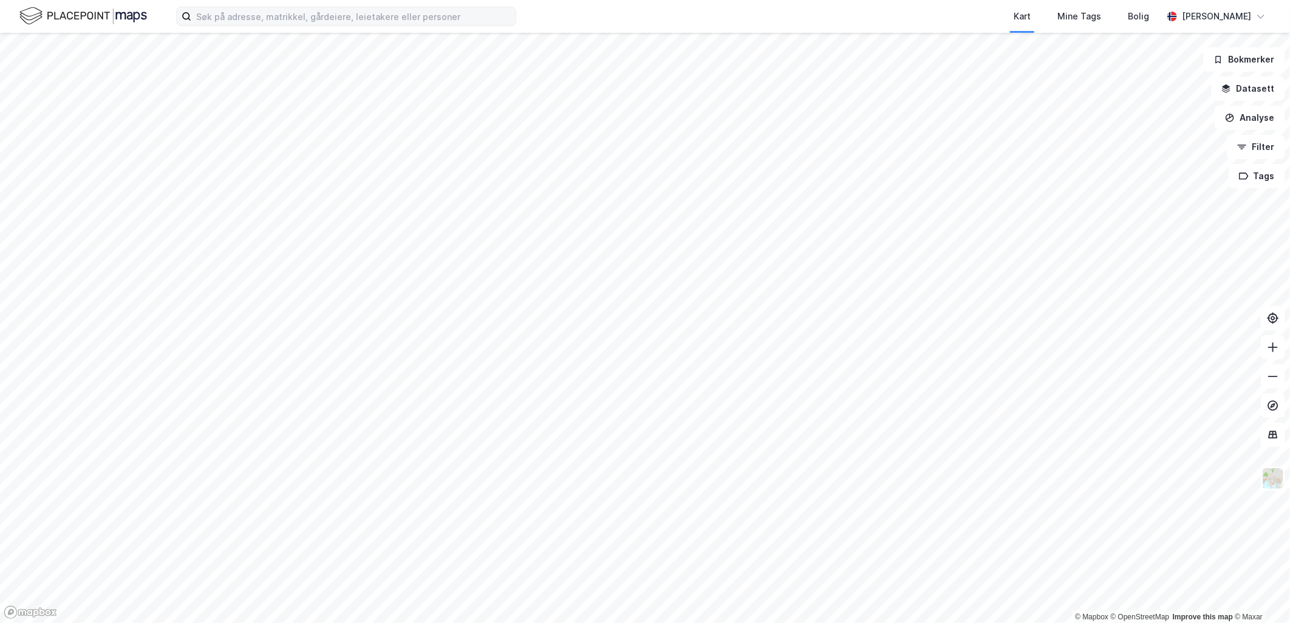 This screenshot has width=1290, height=623. What do you see at coordinates (1273, 479) in the screenshot?
I see `img: Z` at bounding box center [1273, 479].